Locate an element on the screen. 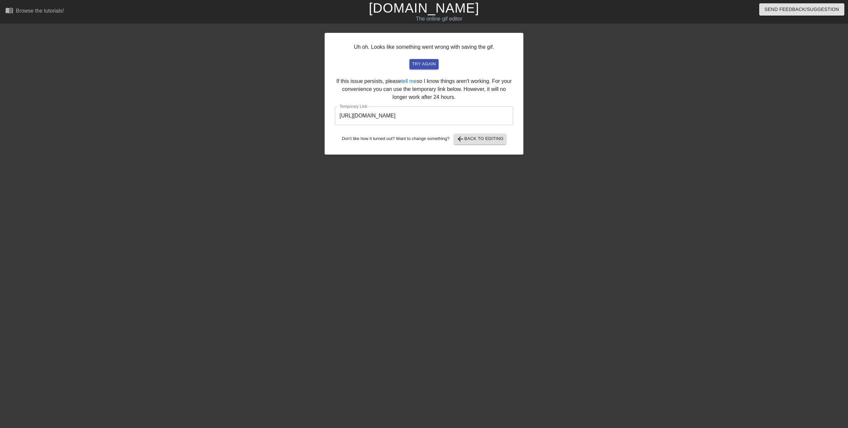  span: menu_book is located at coordinates (9, 10).